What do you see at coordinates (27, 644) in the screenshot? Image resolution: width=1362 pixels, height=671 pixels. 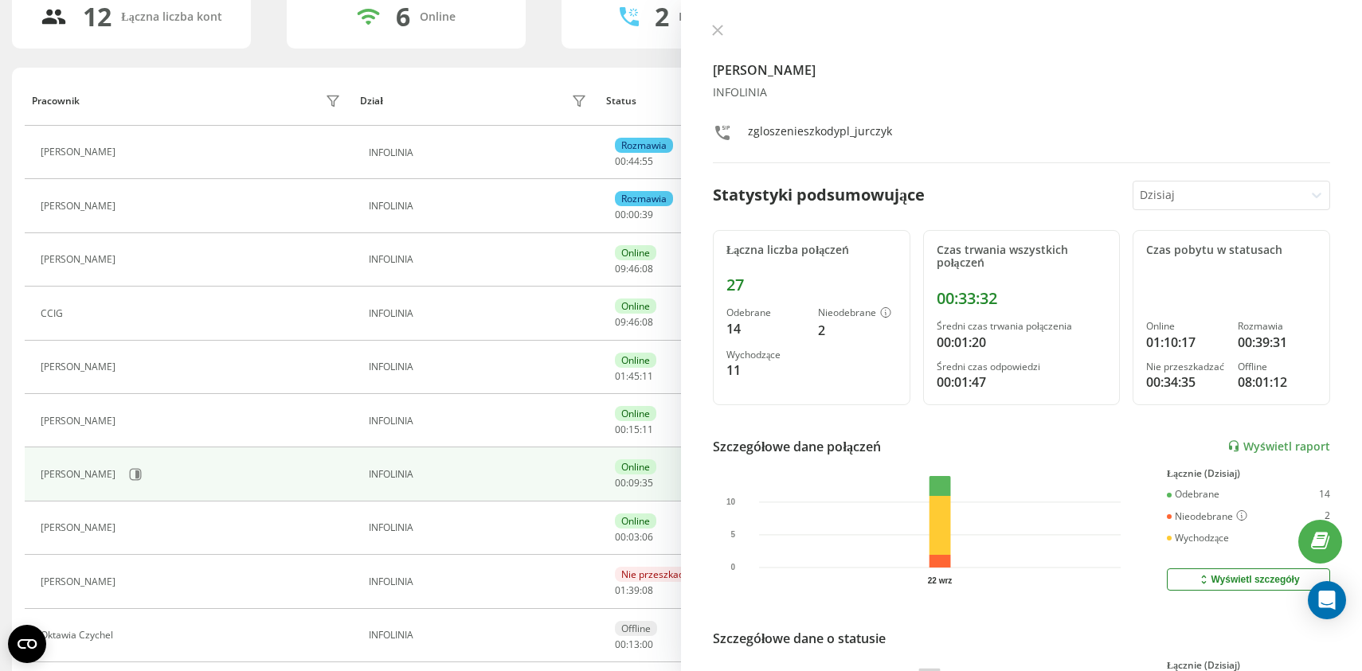 I see `button: Open CMP widget` at bounding box center [27, 644].